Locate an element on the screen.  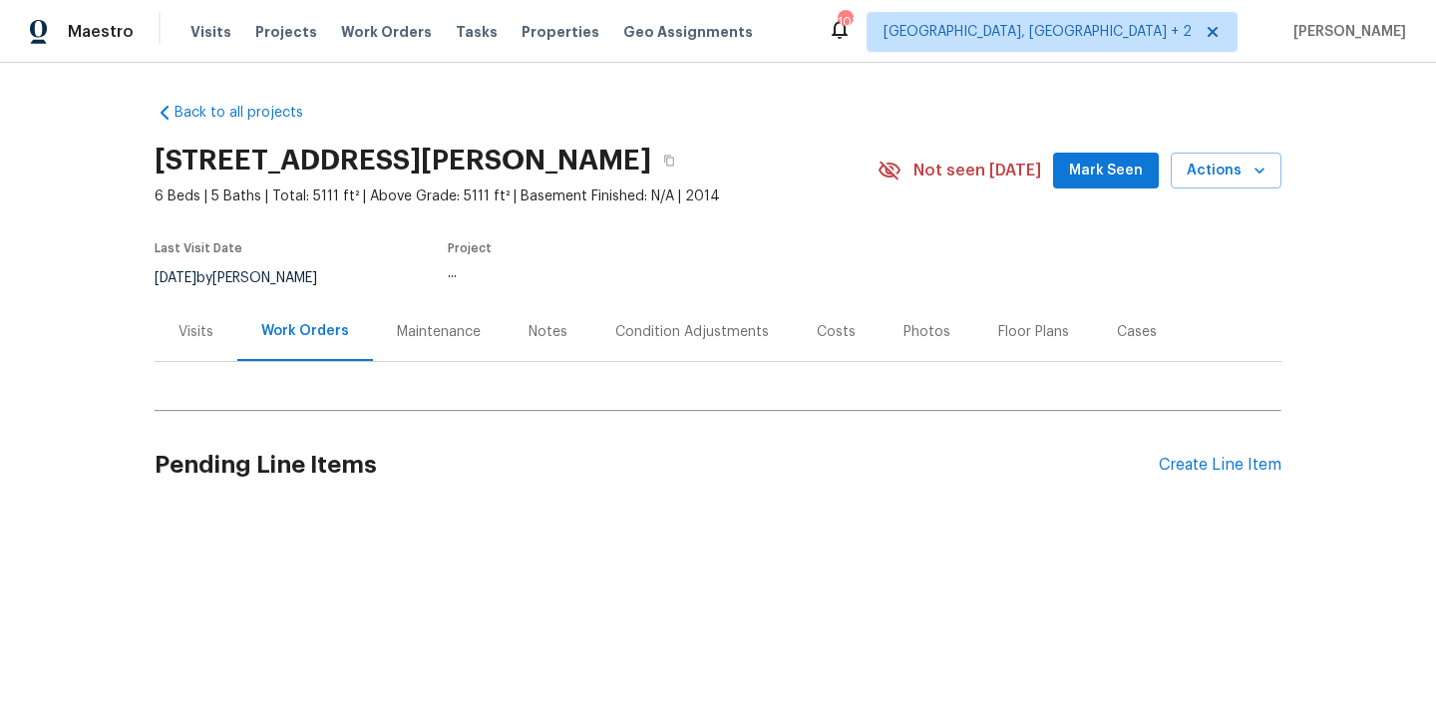
a: Back to all projects is located at coordinates (250, 113).